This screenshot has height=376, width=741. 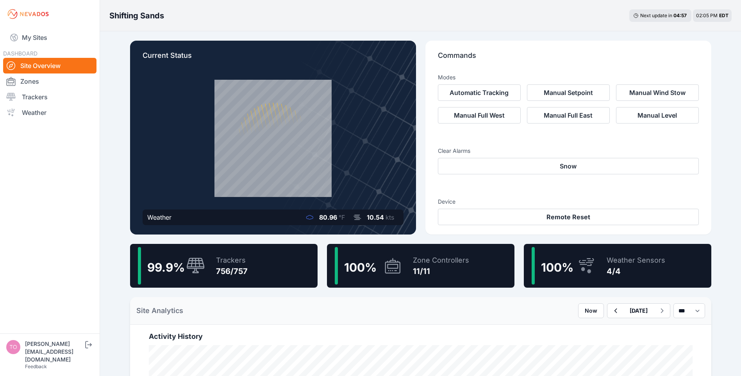 What do you see at coordinates (680, 16) in the screenshot?
I see `div: 04 : 57` at bounding box center [680, 16].